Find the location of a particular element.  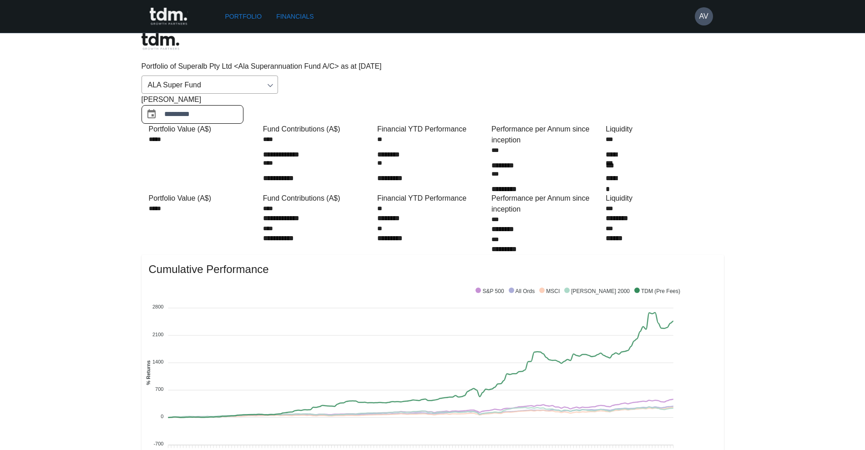

button: Choose date, selected date is Jul 31, 2025 is located at coordinates (152, 114).